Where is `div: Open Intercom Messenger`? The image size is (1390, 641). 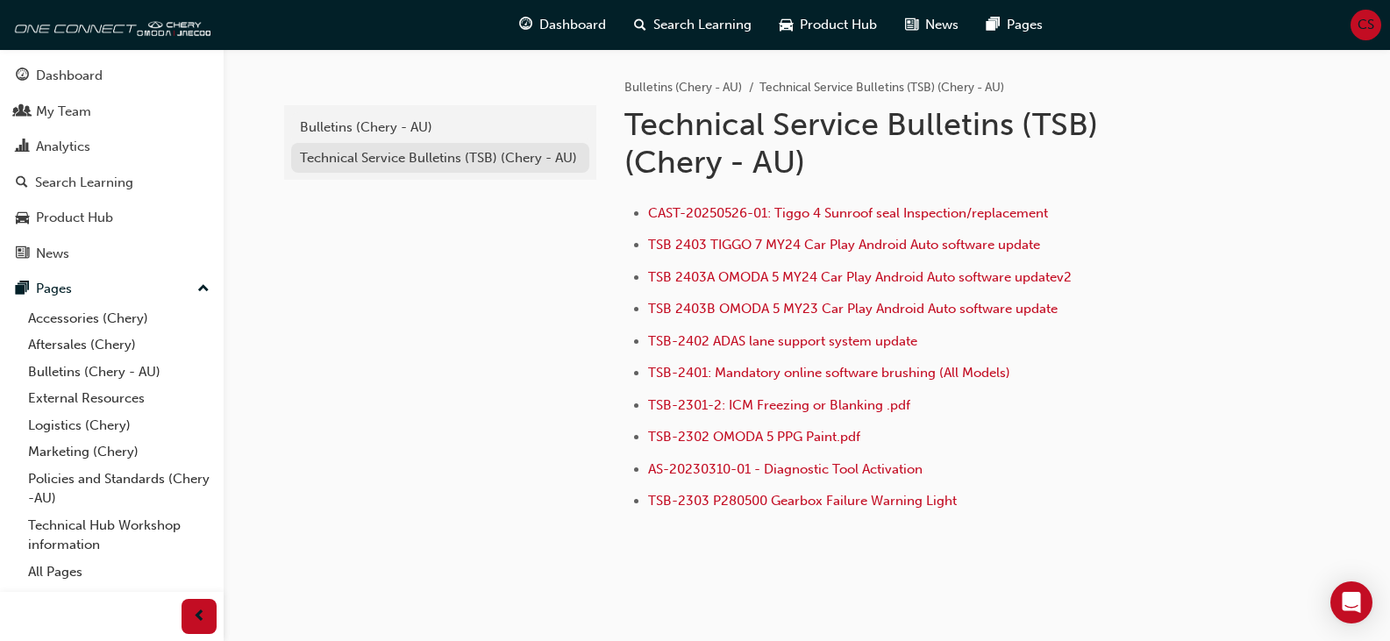
div: Open Intercom Messenger is located at coordinates (1351, 602).